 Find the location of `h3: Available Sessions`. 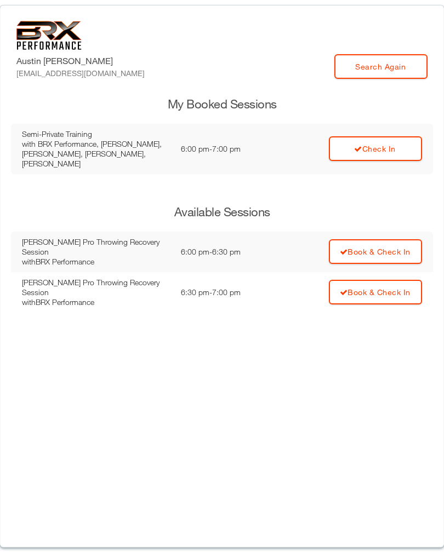

h3: Available Sessions is located at coordinates (222, 212).